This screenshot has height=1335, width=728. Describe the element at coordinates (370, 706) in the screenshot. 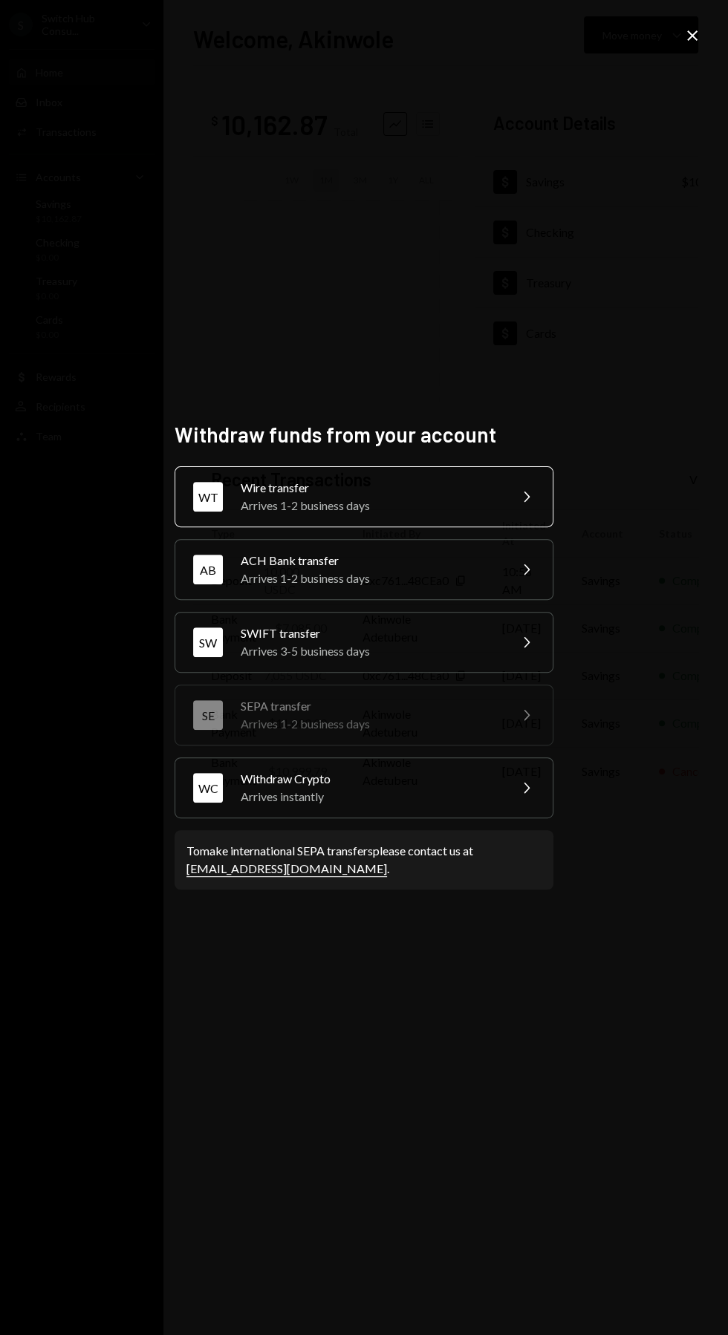

I see `div: SEPA transfer` at that location.